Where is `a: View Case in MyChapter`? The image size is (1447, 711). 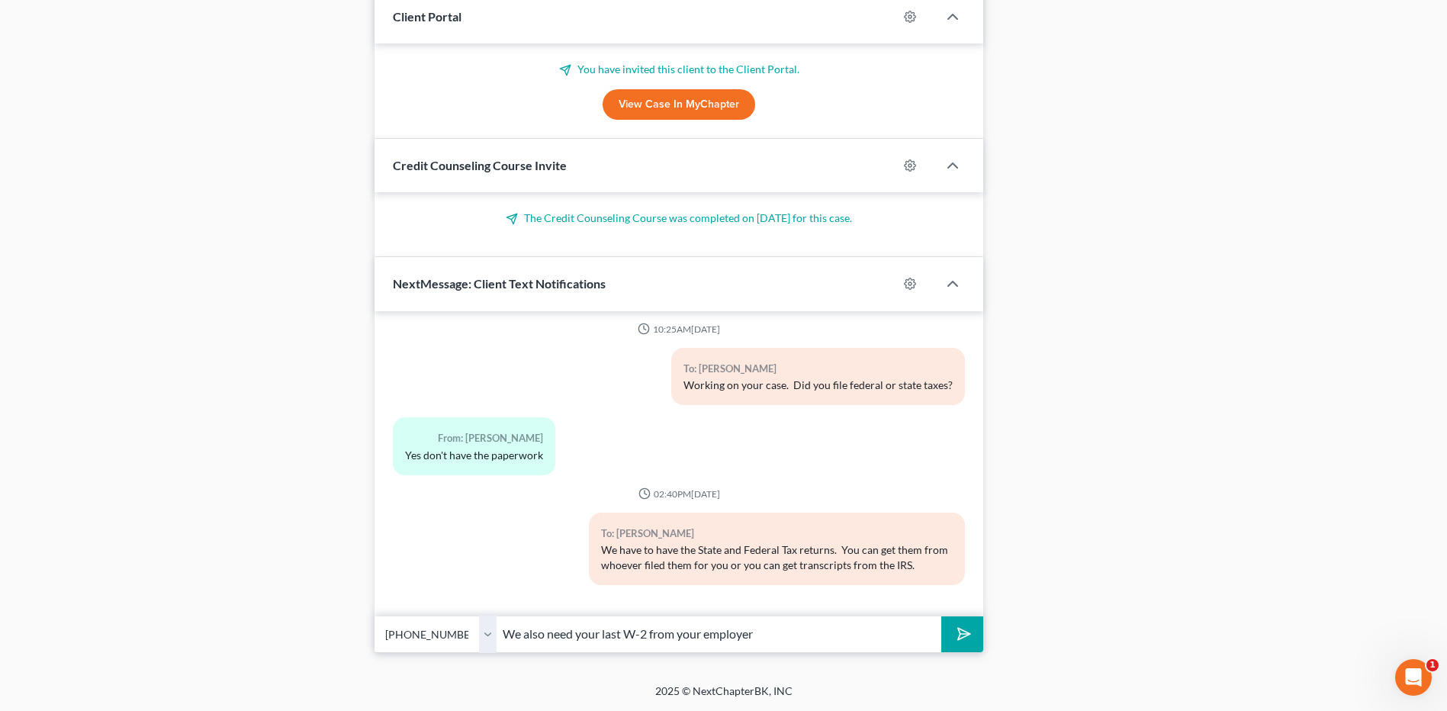
a: View Case in MyChapter is located at coordinates (679, 105).